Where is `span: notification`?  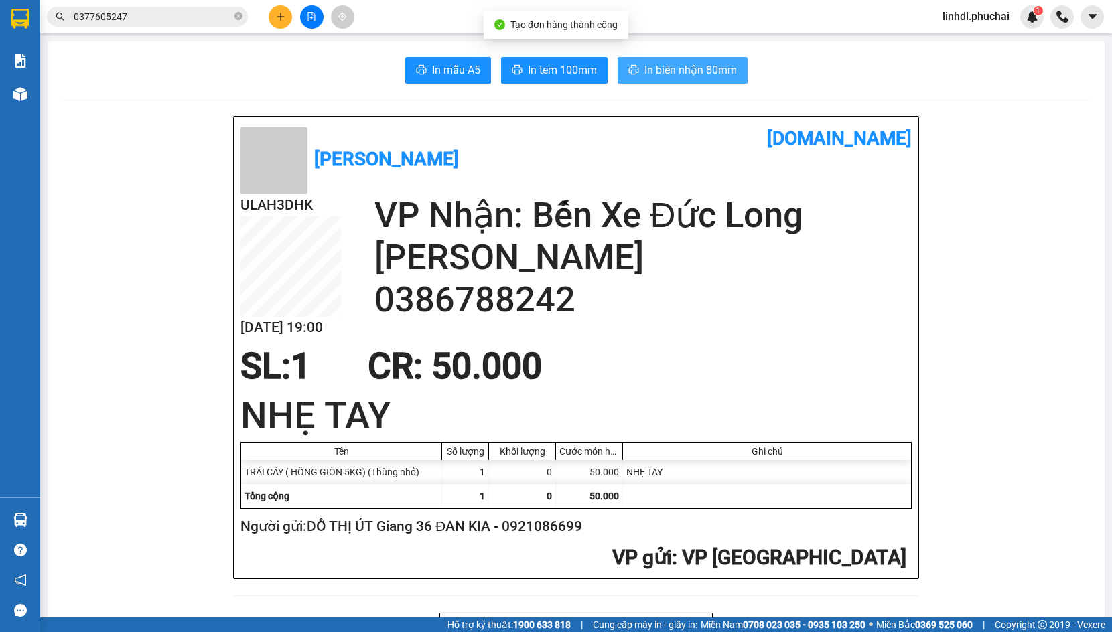
span: notification is located at coordinates (20, 580).